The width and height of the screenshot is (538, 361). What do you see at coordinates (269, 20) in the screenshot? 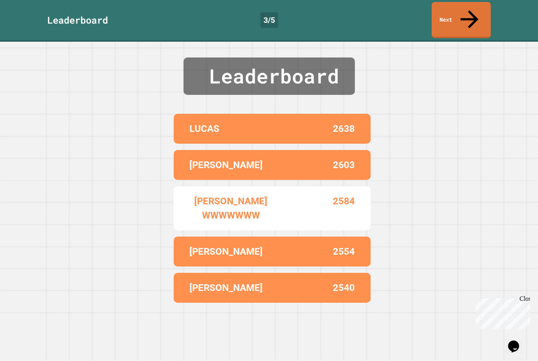
I see `div: 3 / 5` at bounding box center [269, 20].